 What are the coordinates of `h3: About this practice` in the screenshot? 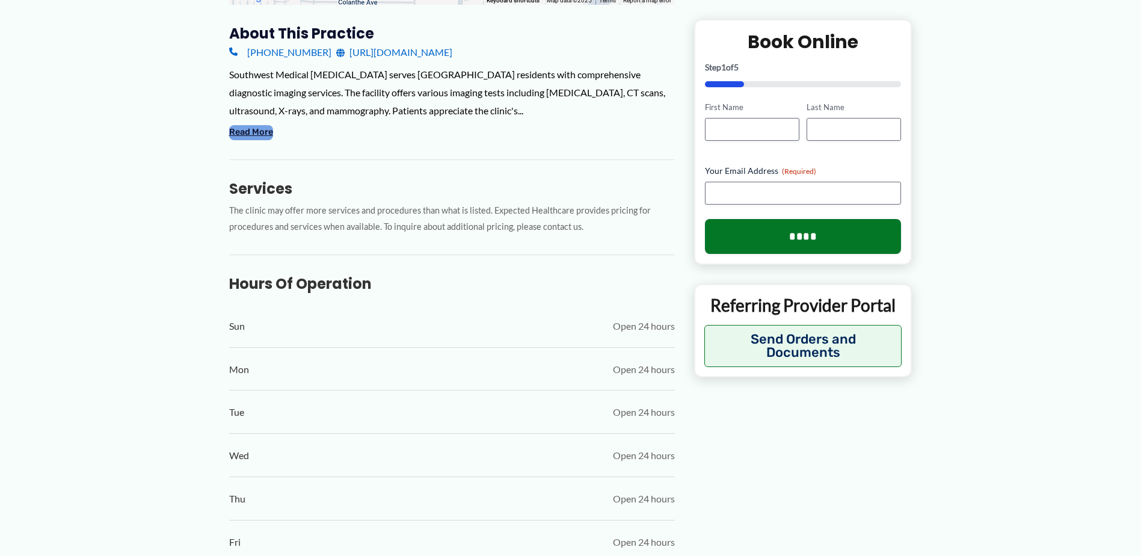 It's located at (452, 33).